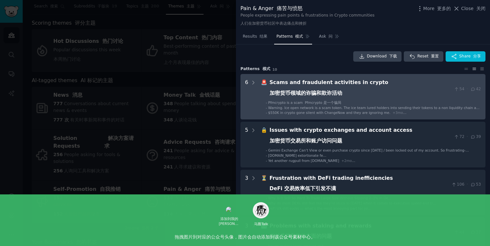 The image size is (490, 246). What do you see at coordinates (304, 102) in the screenshot?
I see `span: Pfmcrypto is a scam` at bounding box center [304, 102].